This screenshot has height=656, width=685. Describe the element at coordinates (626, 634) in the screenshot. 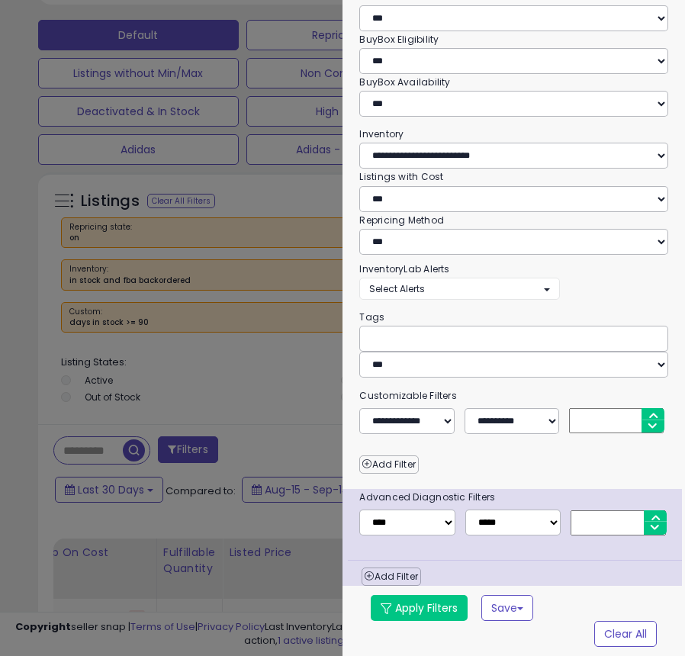

I see `button: Clear All` at that location.